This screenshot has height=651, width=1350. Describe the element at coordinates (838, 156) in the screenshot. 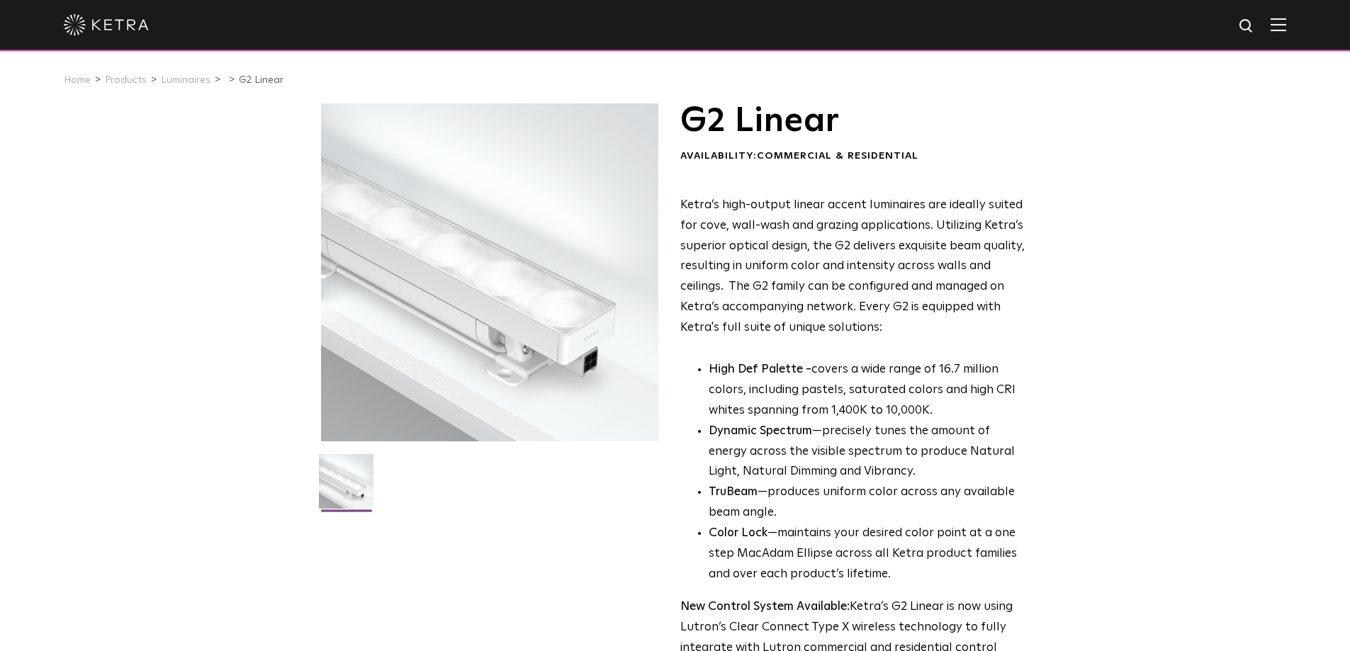

I see `span: Commercial & Residential` at that location.